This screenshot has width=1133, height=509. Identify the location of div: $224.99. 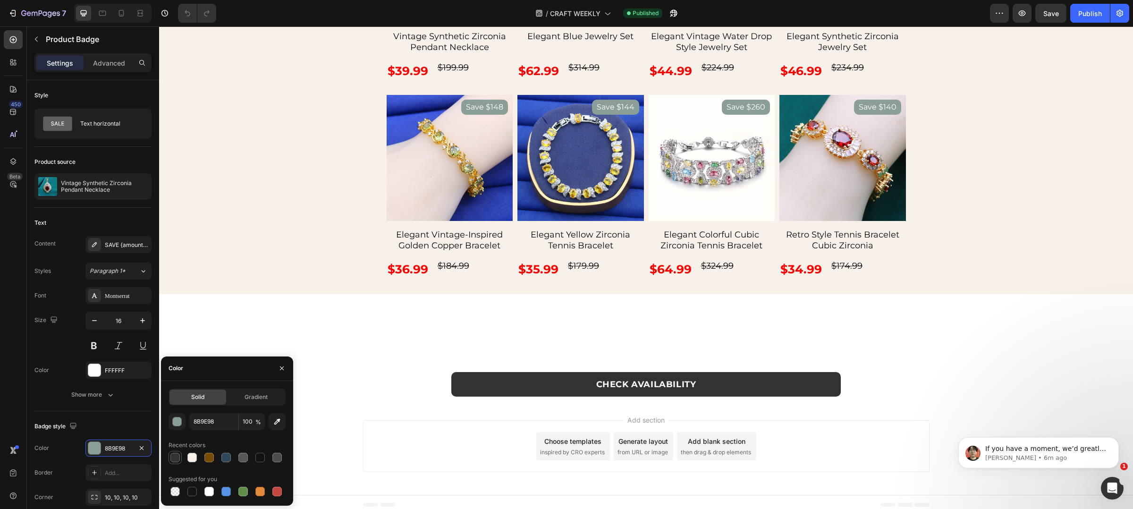
(559, 41).